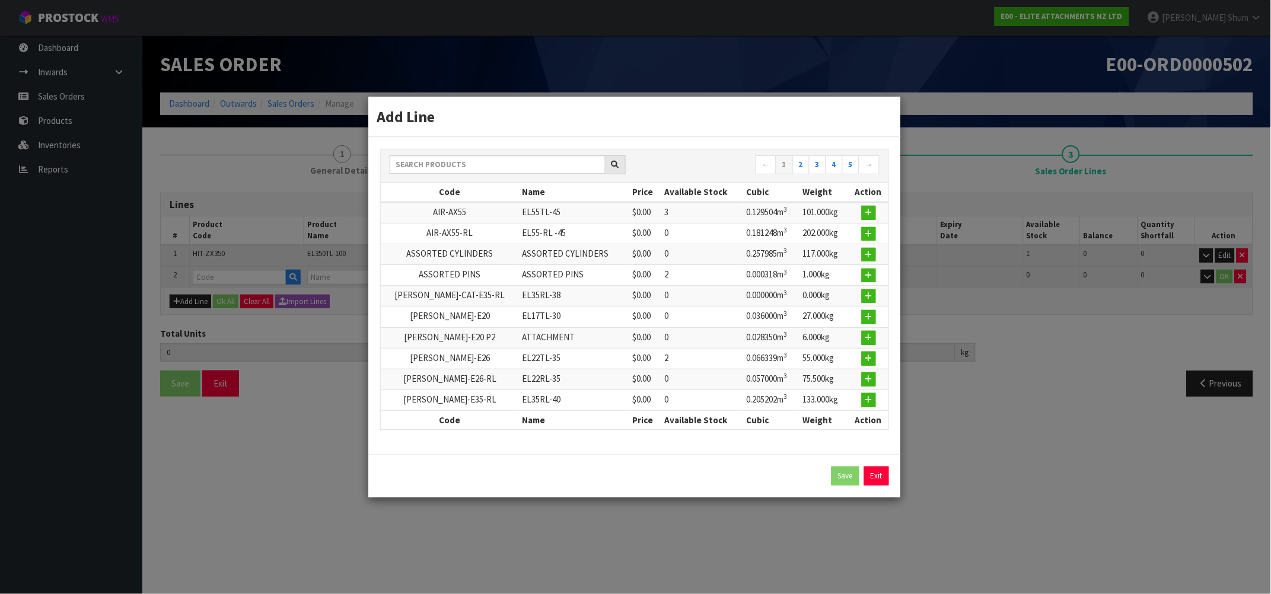  Describe the element at coordinates (574, 400) in the screenshot. I see `td: EL35RL-40` at that location.